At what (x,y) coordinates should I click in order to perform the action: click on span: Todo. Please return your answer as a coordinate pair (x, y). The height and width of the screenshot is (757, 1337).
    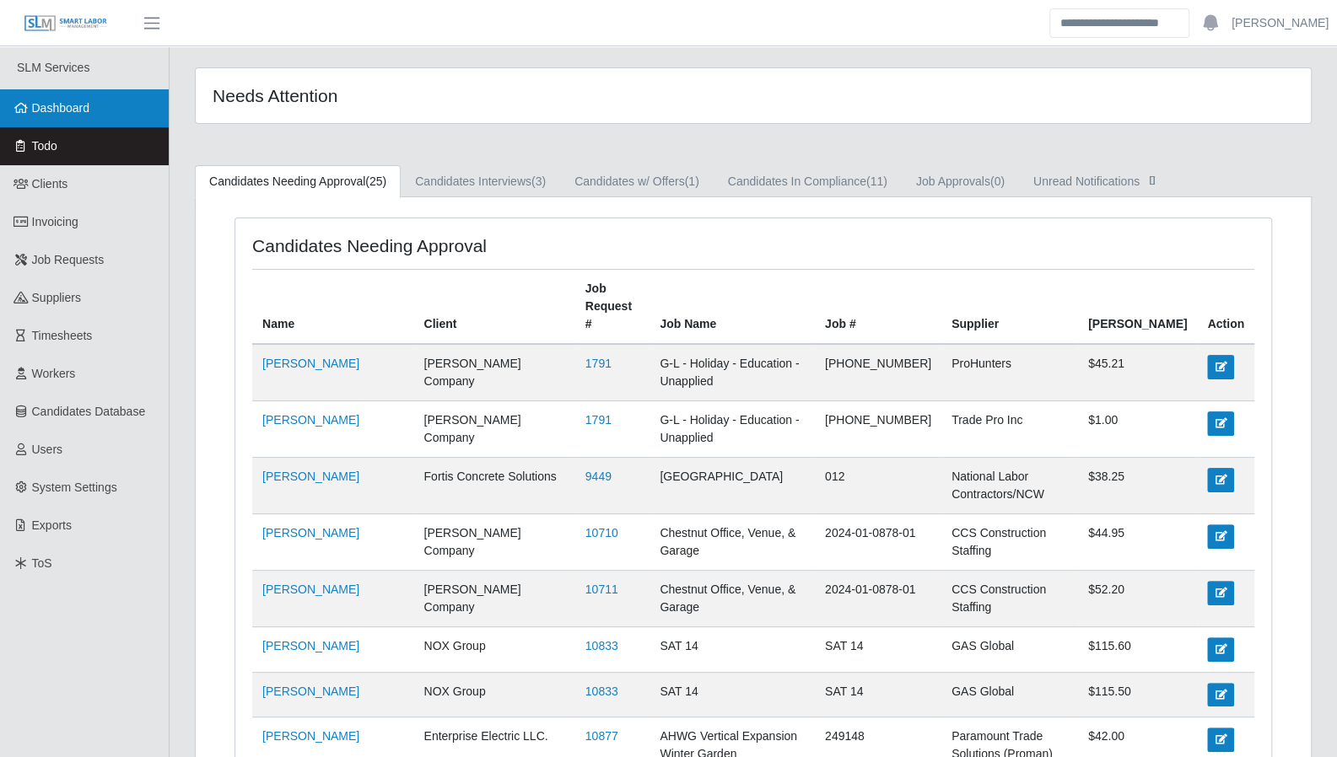
    Looking at the image, I should click on (45, 146).